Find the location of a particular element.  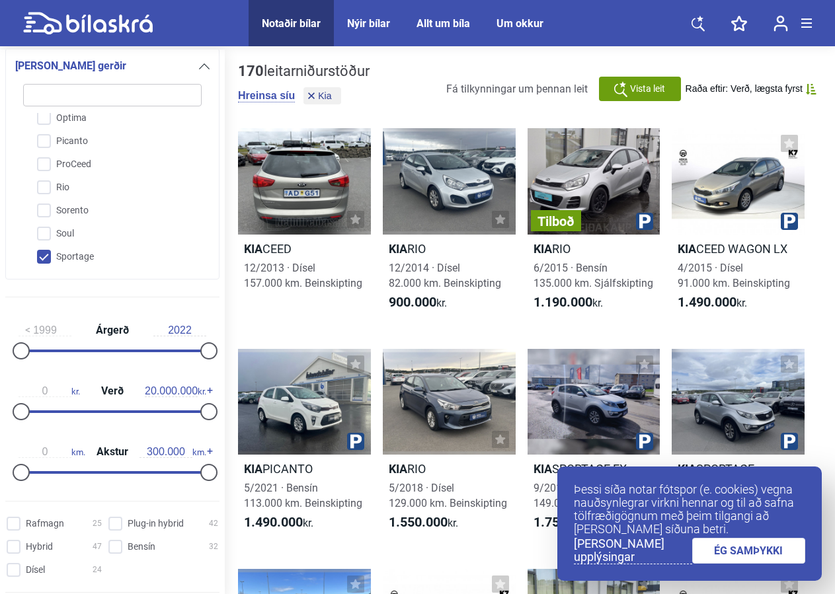

h2: PICANTO is located at coordinates (304, 469).